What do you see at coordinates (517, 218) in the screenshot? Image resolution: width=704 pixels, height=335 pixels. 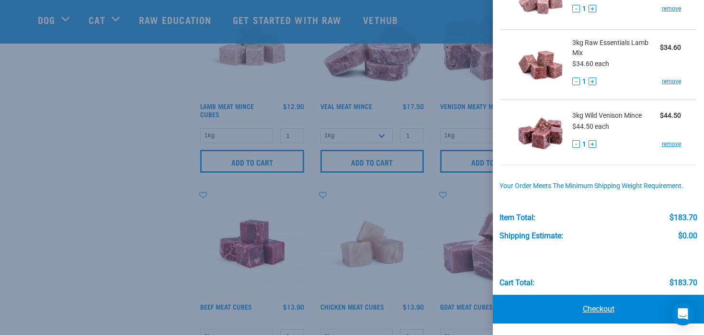 I see `div: Item Total:` at bounding box center [517, 218].